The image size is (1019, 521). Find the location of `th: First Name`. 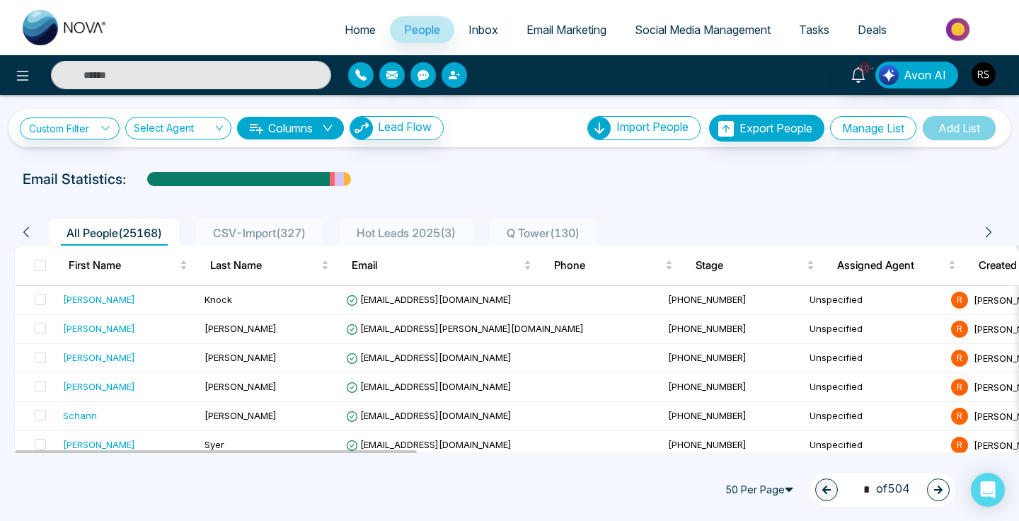

th: First Name is located at coordinates (128, 265).